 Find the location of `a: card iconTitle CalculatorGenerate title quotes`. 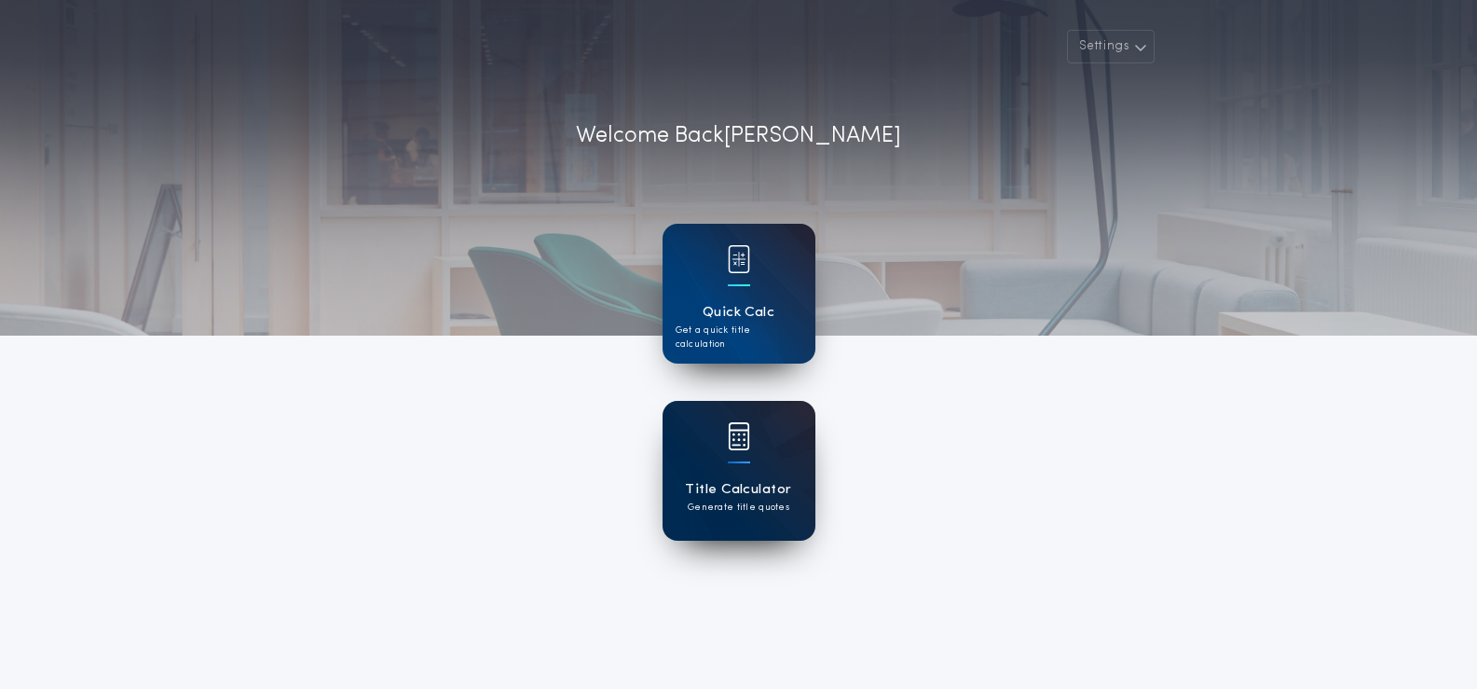

a: card iconTitle CalculatorGenerate title quotes is located at coordinates (739, 471).